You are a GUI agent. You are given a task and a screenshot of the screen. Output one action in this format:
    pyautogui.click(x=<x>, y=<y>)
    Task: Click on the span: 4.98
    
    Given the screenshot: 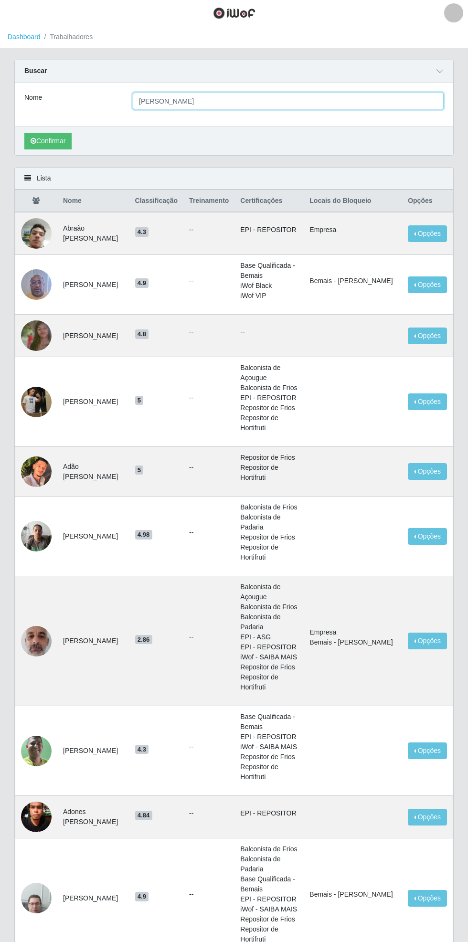 What is the action you would take?
    pyautogui.click(x=144, y=535)
    